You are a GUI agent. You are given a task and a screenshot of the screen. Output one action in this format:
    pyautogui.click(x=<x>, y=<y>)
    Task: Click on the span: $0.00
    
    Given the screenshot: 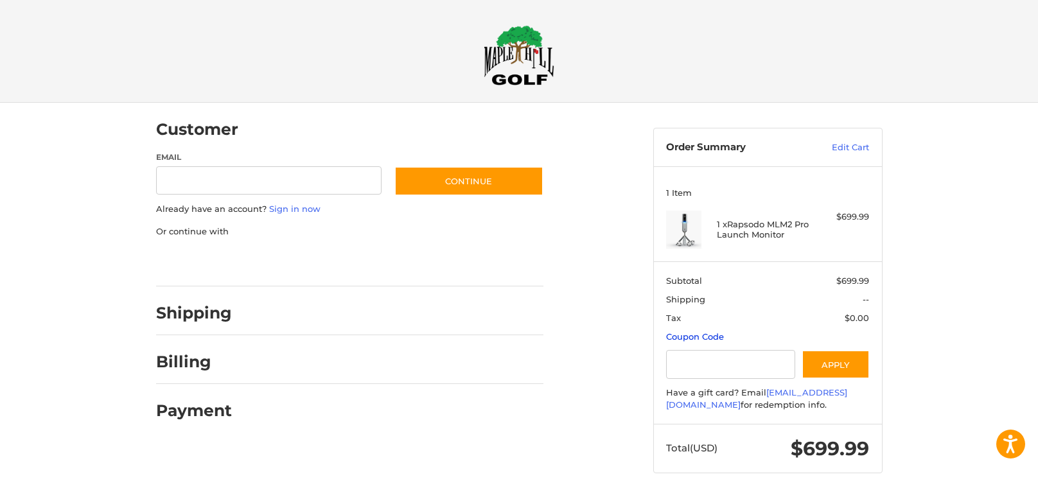 What is the action you would take?
    pyautogui.click(x=857, y=318)
    